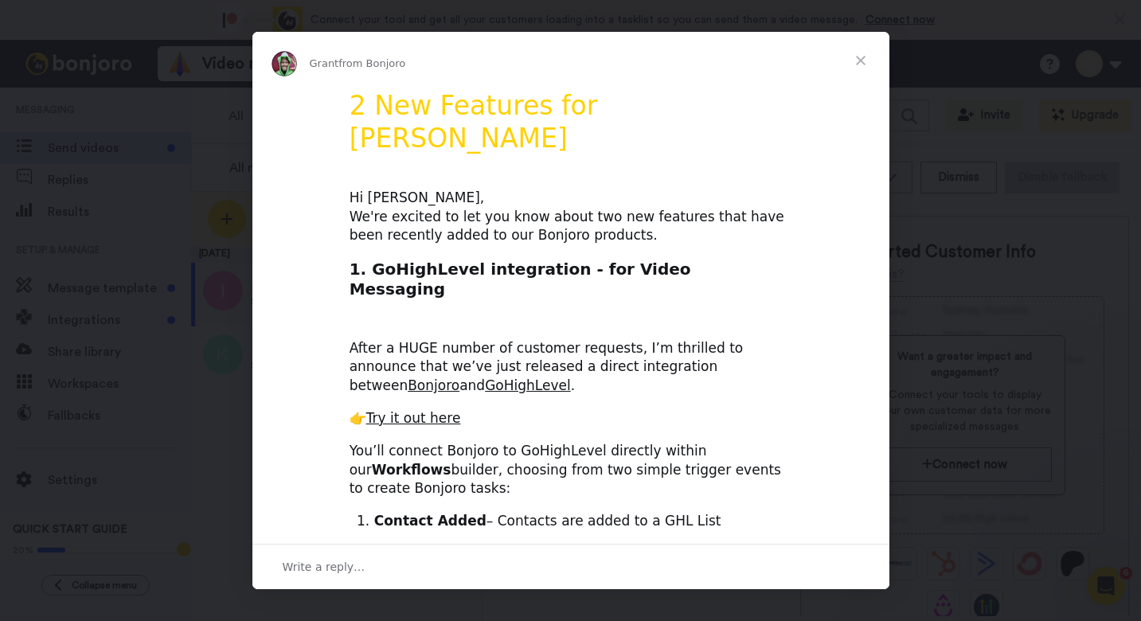 The image size is (1141, 621). I want to click on span: Write a reply…, so click(324, 567).